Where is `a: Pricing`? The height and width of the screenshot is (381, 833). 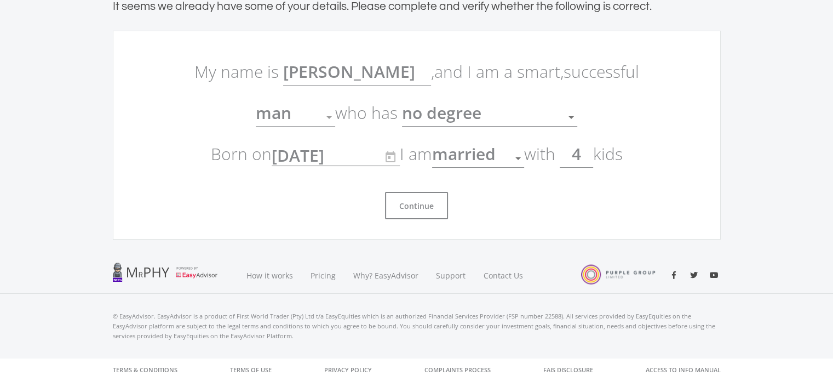 a: Pricing is located at coordinates (323, 275).